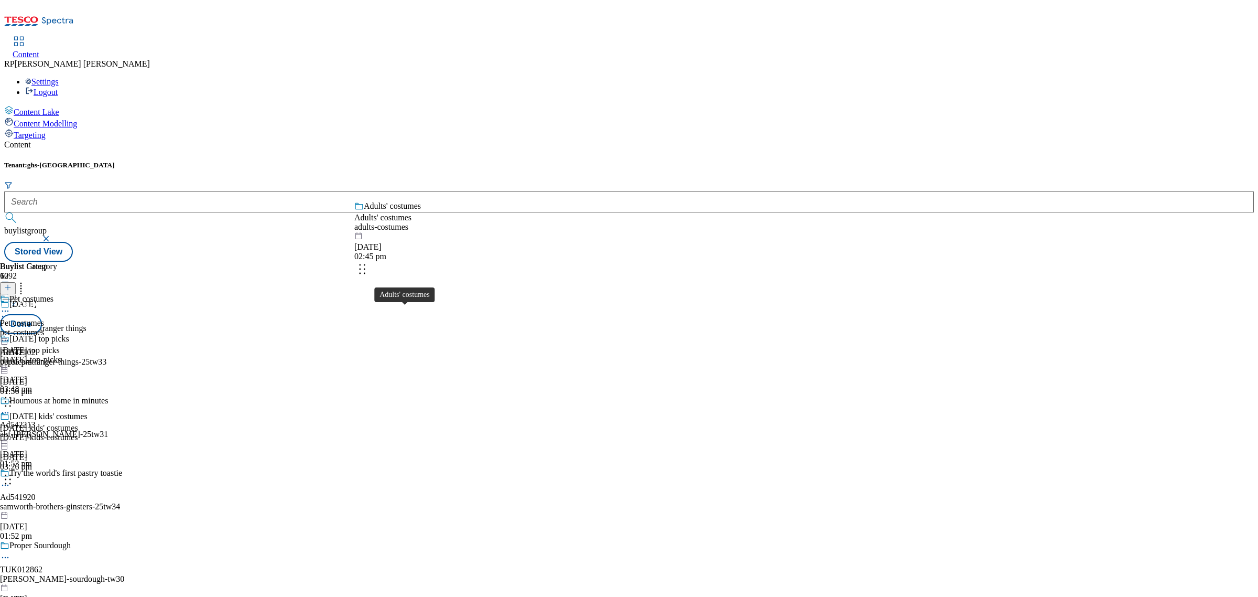 This screenshot has width=1258, height=597. I want to click on div: Pet costumes, so click(31, 299).